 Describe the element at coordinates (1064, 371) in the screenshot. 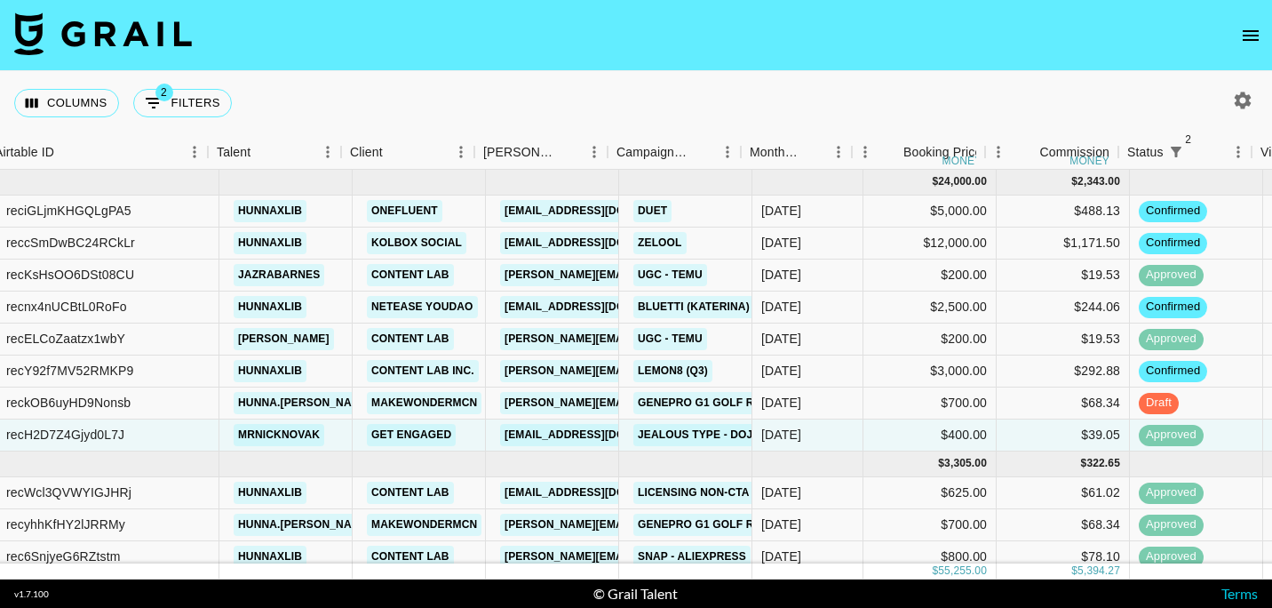

I see `div: $292.88` at that location.